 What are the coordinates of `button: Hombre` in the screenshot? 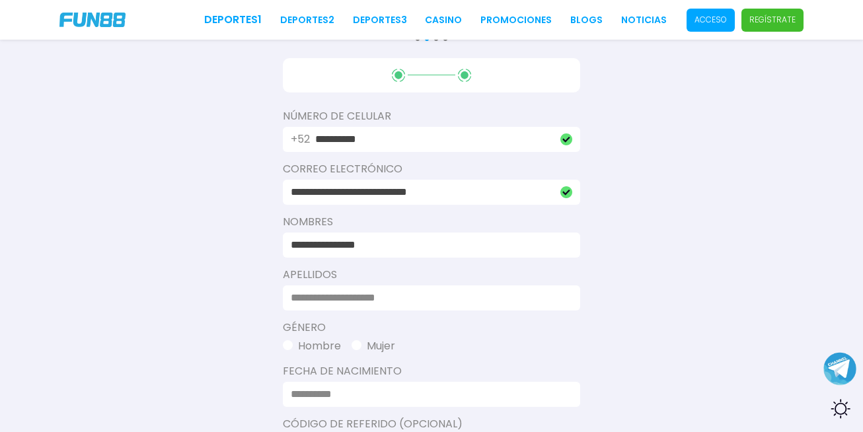 It's located at (312, 346).